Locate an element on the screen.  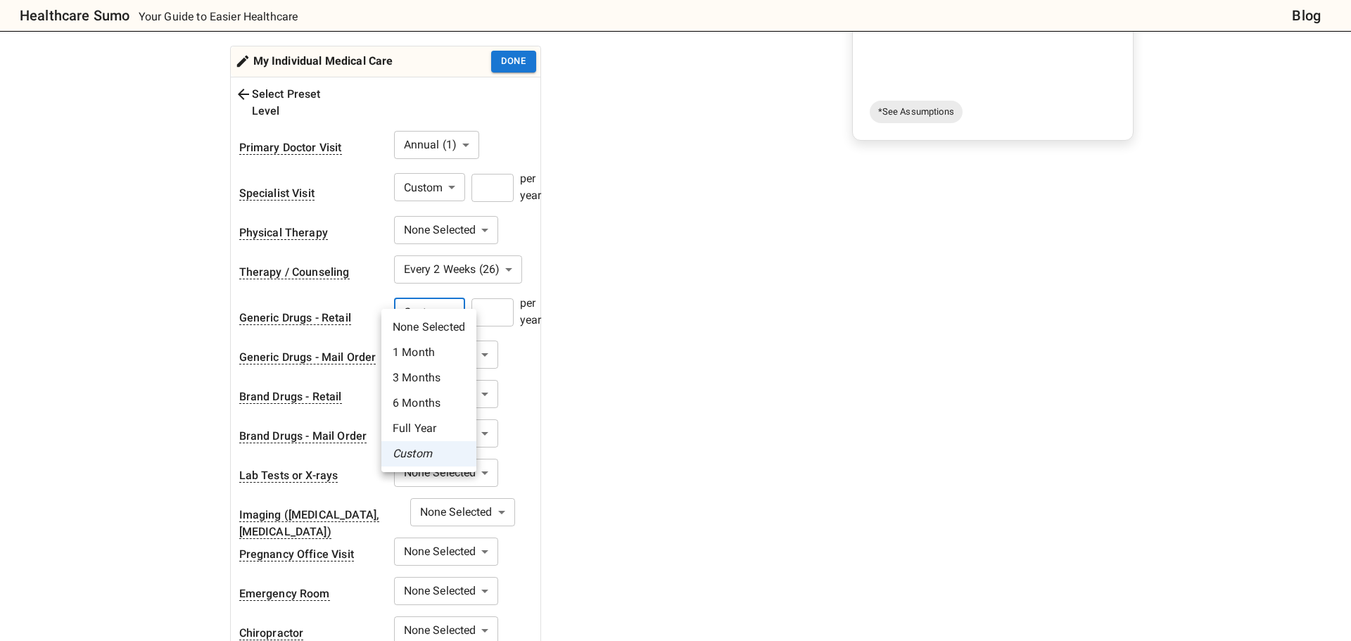
li: Custom is located at coordinates (428, 454).